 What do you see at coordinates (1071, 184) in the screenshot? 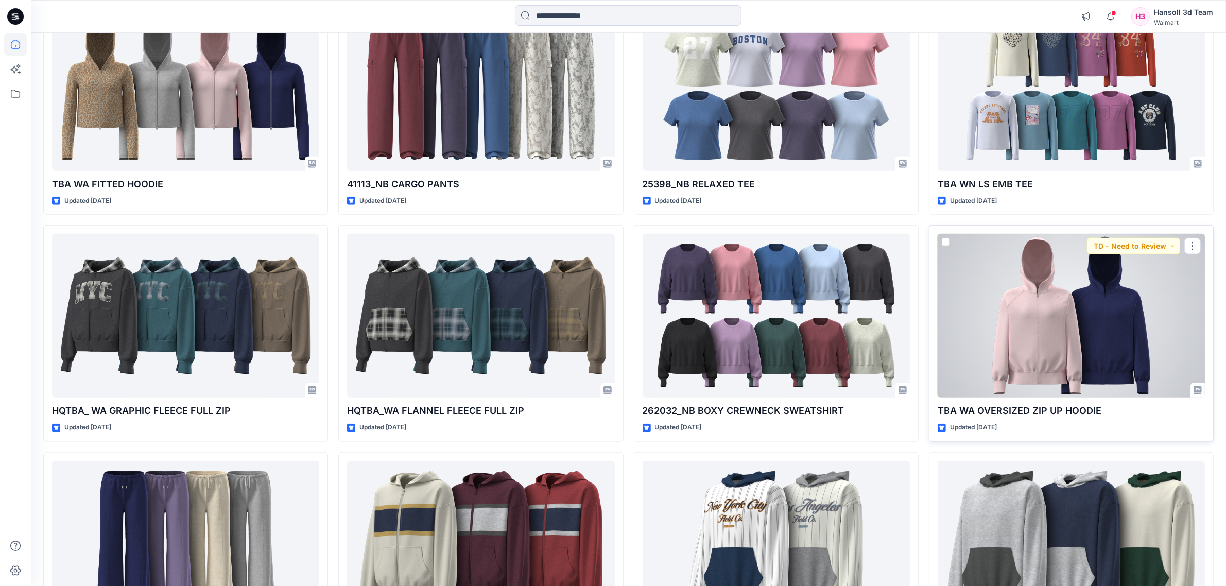
I see `p: TBA WN LS EMB TEE` at bounding box center [1071, 184].